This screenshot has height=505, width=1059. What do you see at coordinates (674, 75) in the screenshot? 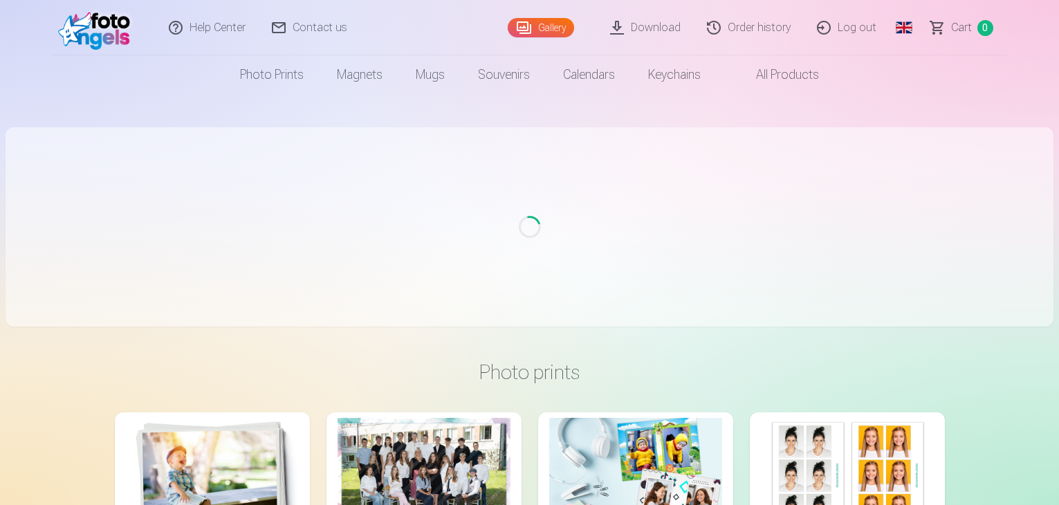
I see `a: Keychains` at bounding box center [674, 75].